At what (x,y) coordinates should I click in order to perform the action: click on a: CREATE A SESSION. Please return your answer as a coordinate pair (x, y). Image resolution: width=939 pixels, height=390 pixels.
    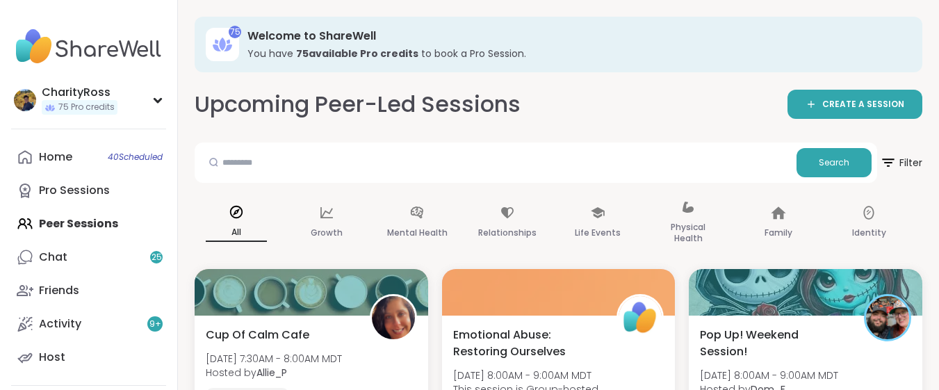
    Looking at the image, I should click on (855, 104).